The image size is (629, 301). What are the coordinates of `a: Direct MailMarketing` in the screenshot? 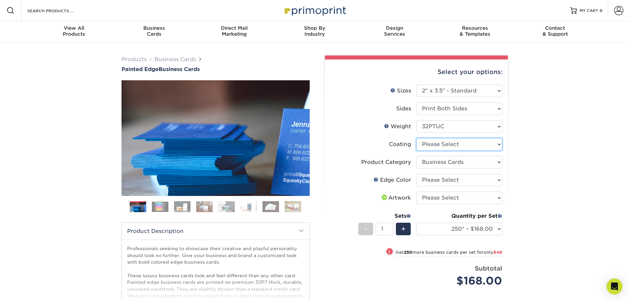 It's located at (234, 32).